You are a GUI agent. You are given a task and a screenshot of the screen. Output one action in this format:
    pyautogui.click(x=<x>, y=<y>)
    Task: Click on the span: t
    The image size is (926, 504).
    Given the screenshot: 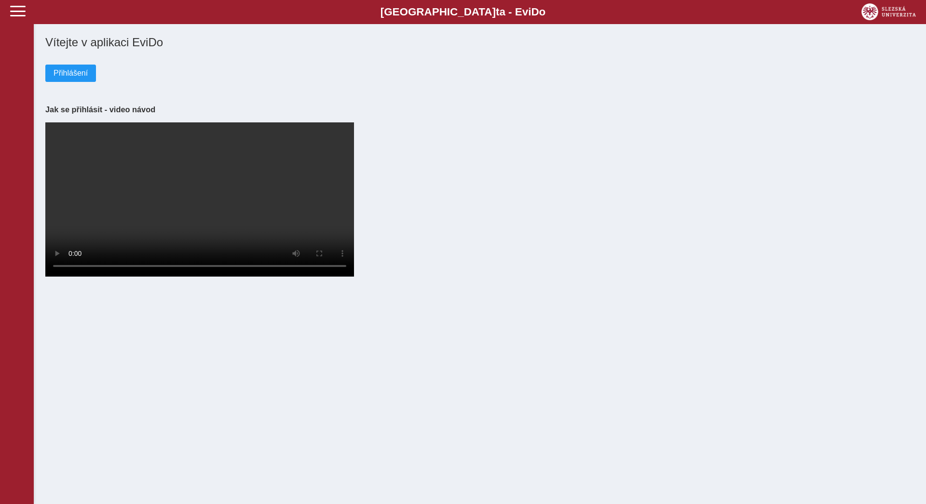 What is the action you would take?
    pyautogui.click(x=497, y=12)
    